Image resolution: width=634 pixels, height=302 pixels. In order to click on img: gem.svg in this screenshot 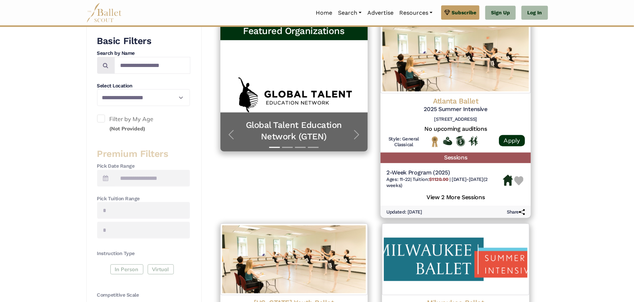, I will do `click(447, 13)`.